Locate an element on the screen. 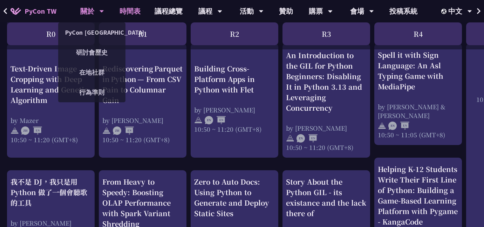 The image size is (484, 227). div: Text-Driven Image Cropping with Deep Learning and Genetic Algorithm is located at coordinates (51, 84).